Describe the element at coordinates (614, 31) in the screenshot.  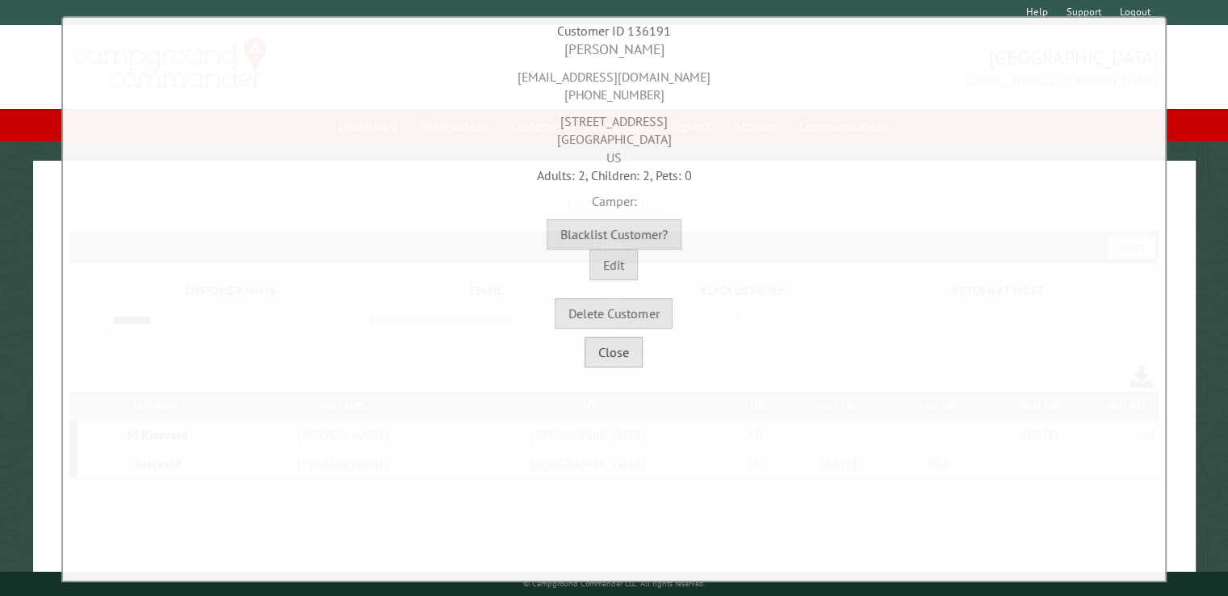
I see `div: Customer ID 136191` at that location.